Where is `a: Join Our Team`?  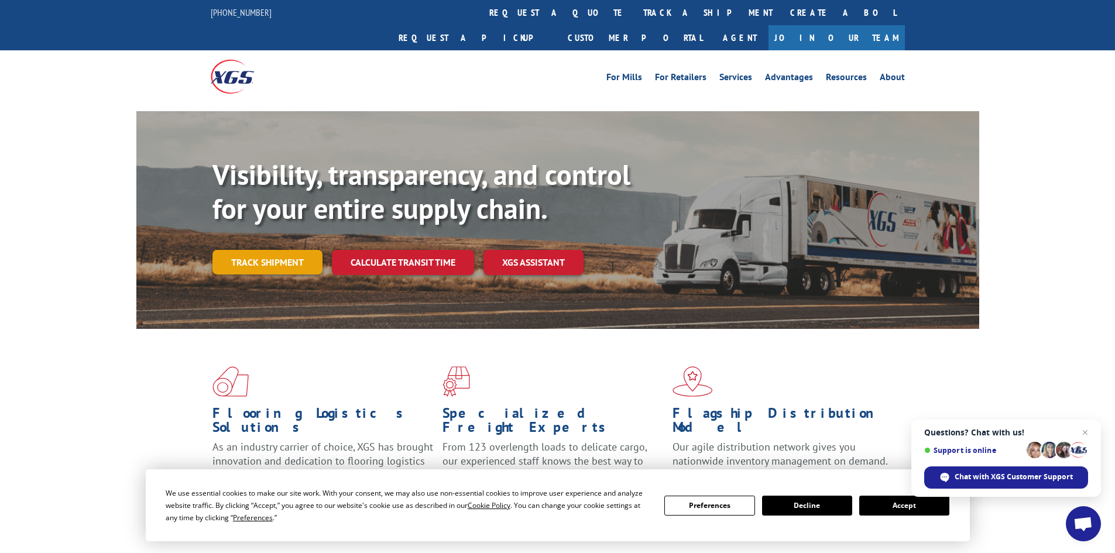
a: Join Our Team is located at coordinates (836, 37).